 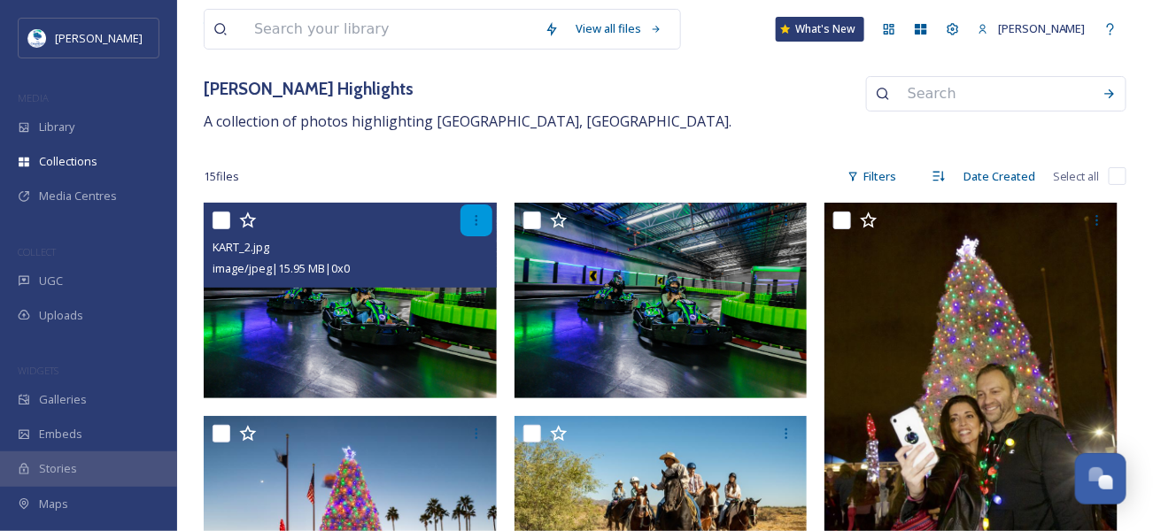 I want to click on div: Date Created, so click(x=999, y=176).